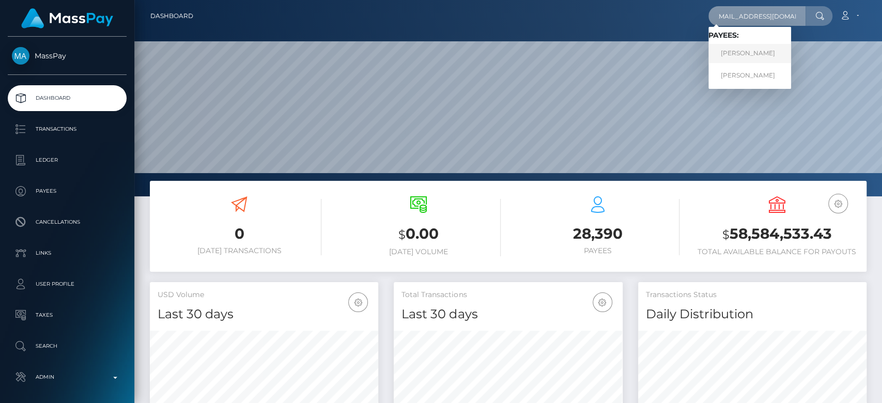  What do you see at coordinates (776, 252) in the screenshot?
I see `h6: Total Available Balance for Payouts` at bounding box center [776, 252].